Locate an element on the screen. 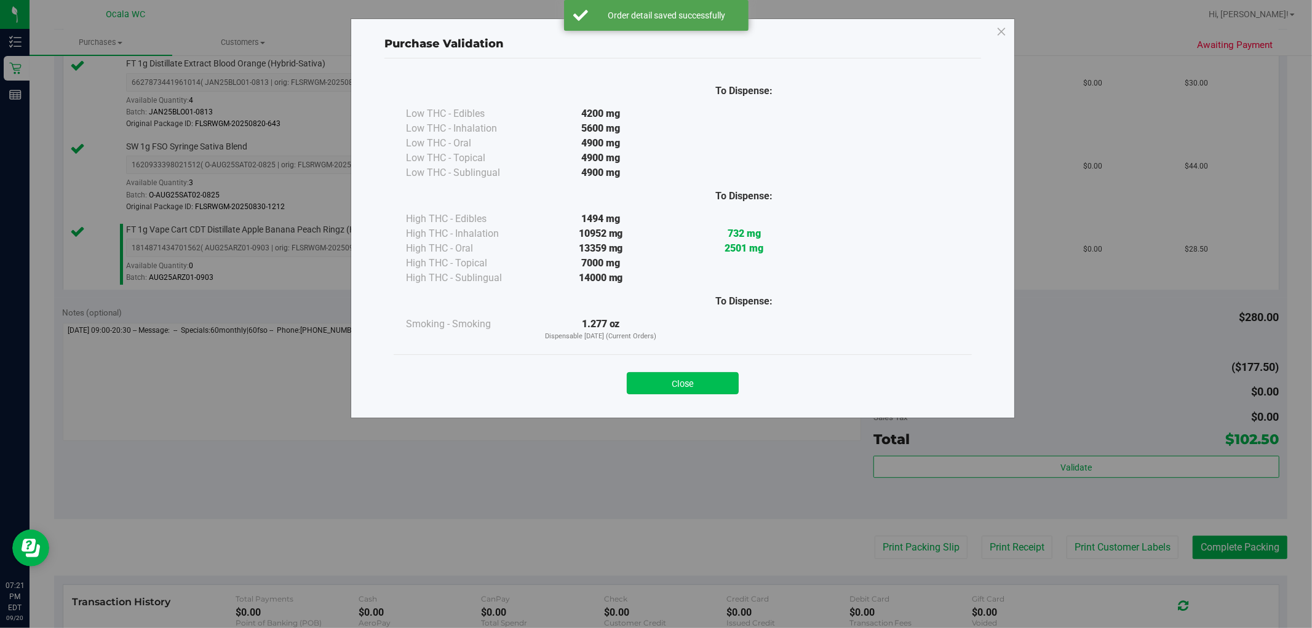  div: 10952 mg is located at coordinates (600, 234).